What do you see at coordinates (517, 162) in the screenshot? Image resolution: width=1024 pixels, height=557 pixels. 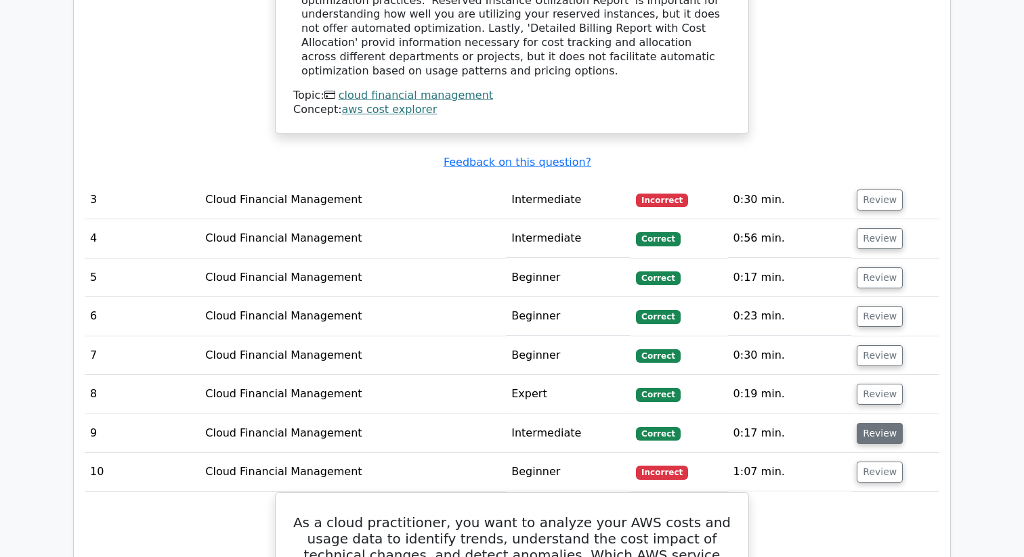 I see `a: Feedback on this question?` at bounding box center [517, 162].